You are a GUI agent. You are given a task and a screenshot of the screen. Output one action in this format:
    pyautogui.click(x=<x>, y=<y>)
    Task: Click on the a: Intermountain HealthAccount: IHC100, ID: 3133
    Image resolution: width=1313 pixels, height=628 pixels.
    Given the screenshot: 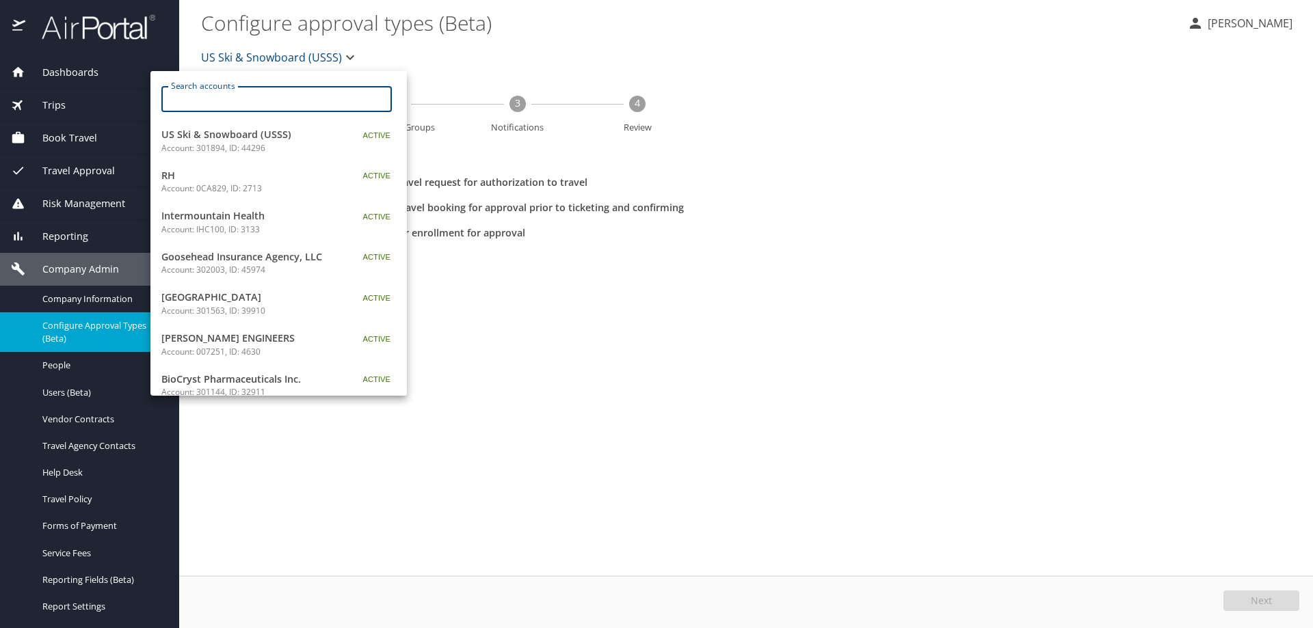 What is the action you would take?
    pyautogui.click(x=278, y=222)
    